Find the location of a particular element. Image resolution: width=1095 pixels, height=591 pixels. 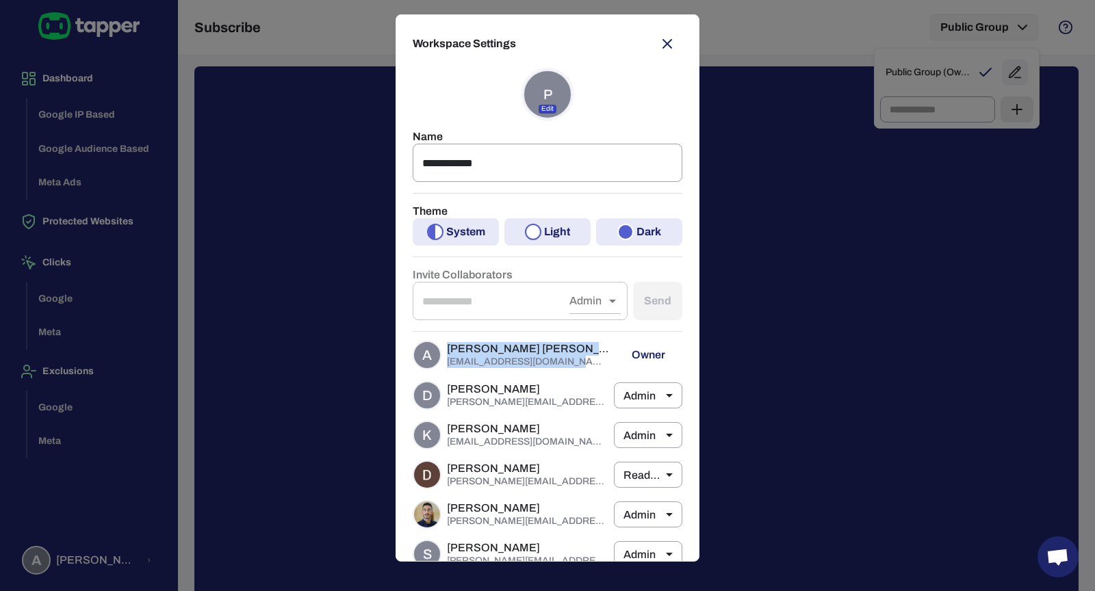

div: K is located at coordinates (427, 435).